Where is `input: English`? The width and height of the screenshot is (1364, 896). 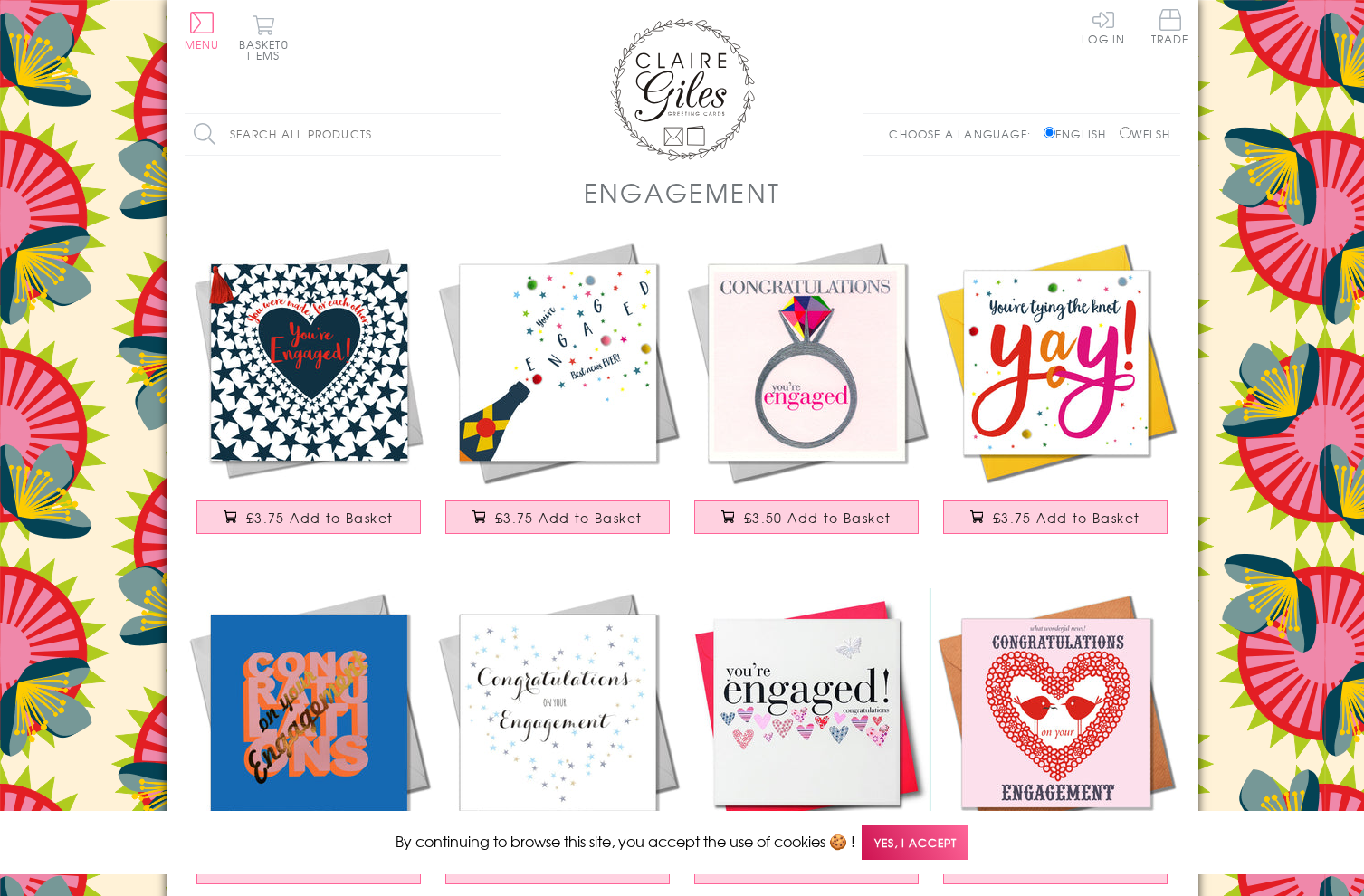
input: English is located at coordinates (1049, 132).